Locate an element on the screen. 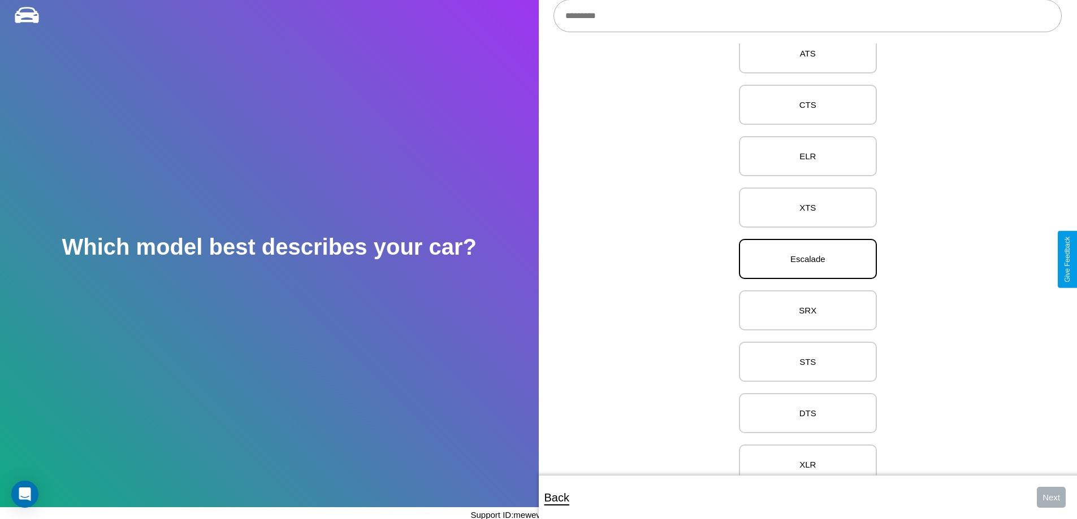 The image size is (1077, 519). button: Next is located at coordinates (1051, 497).